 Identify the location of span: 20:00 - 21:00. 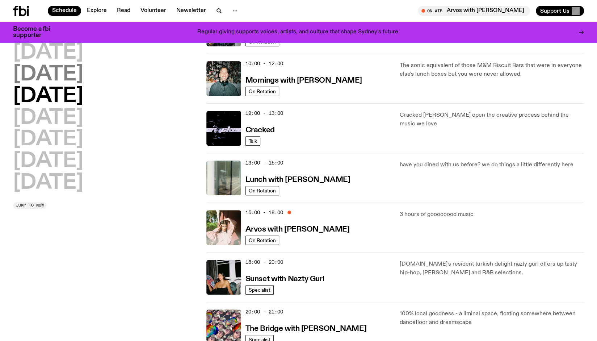
(264, 311).